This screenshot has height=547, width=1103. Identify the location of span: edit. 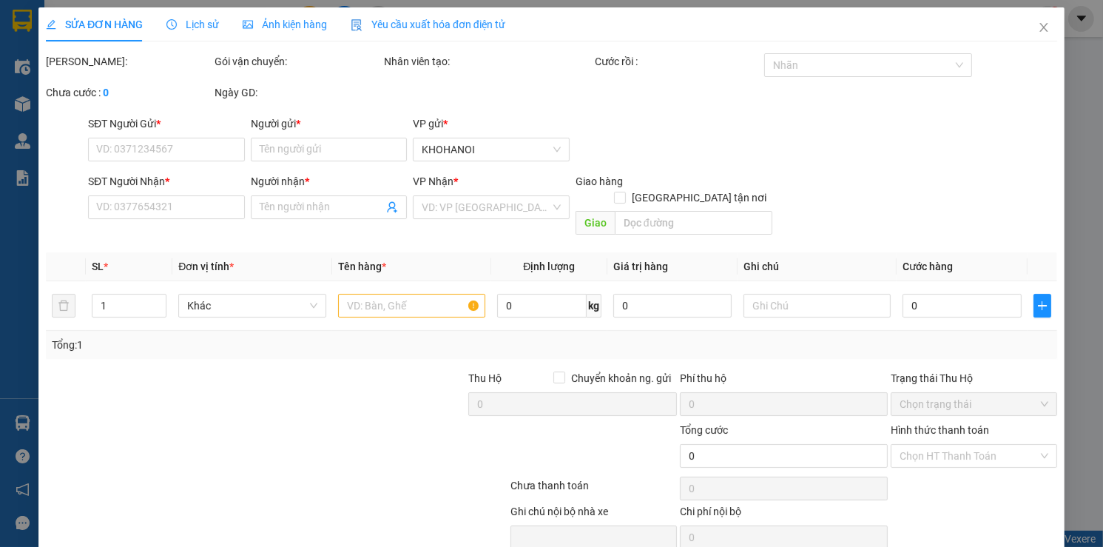
(51, 24).